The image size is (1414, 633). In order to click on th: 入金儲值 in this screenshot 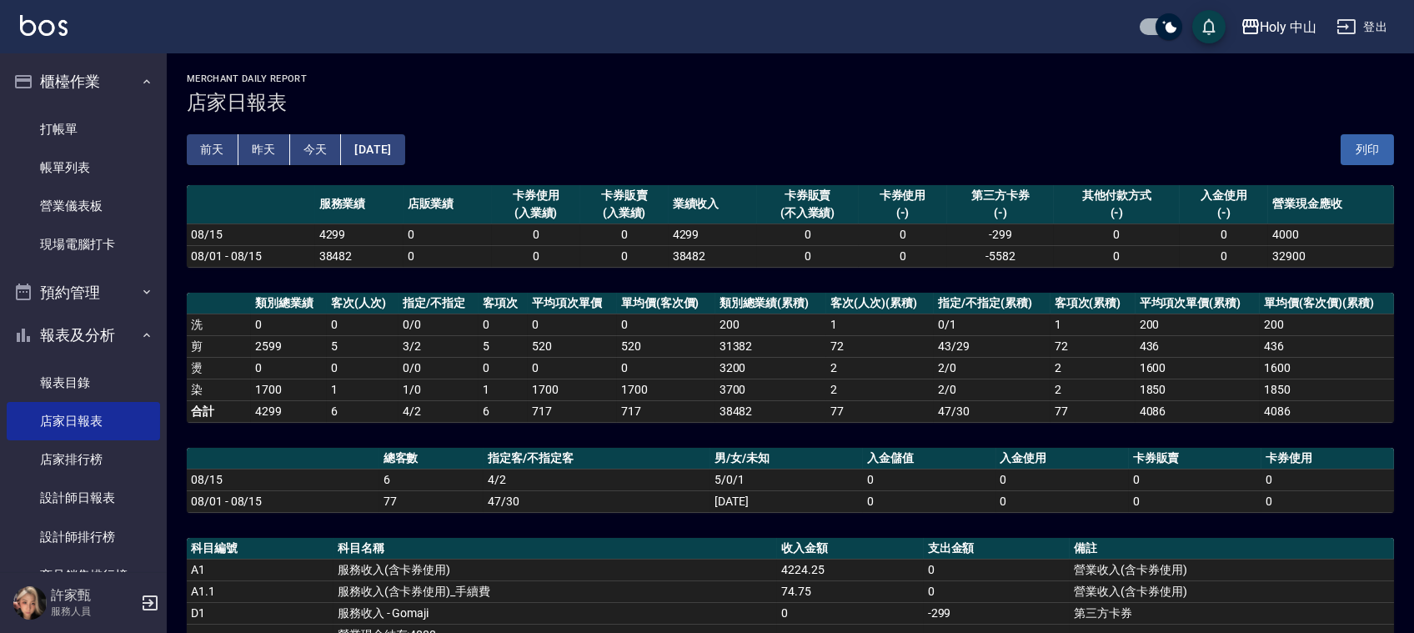, I will do `click(929, 459)`.